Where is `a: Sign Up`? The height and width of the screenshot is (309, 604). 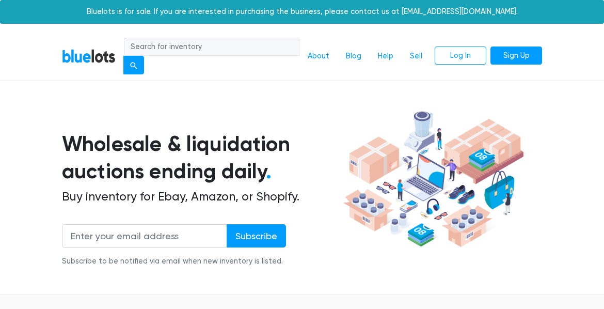 a: Sign Up is located at coordinates (516, 56).